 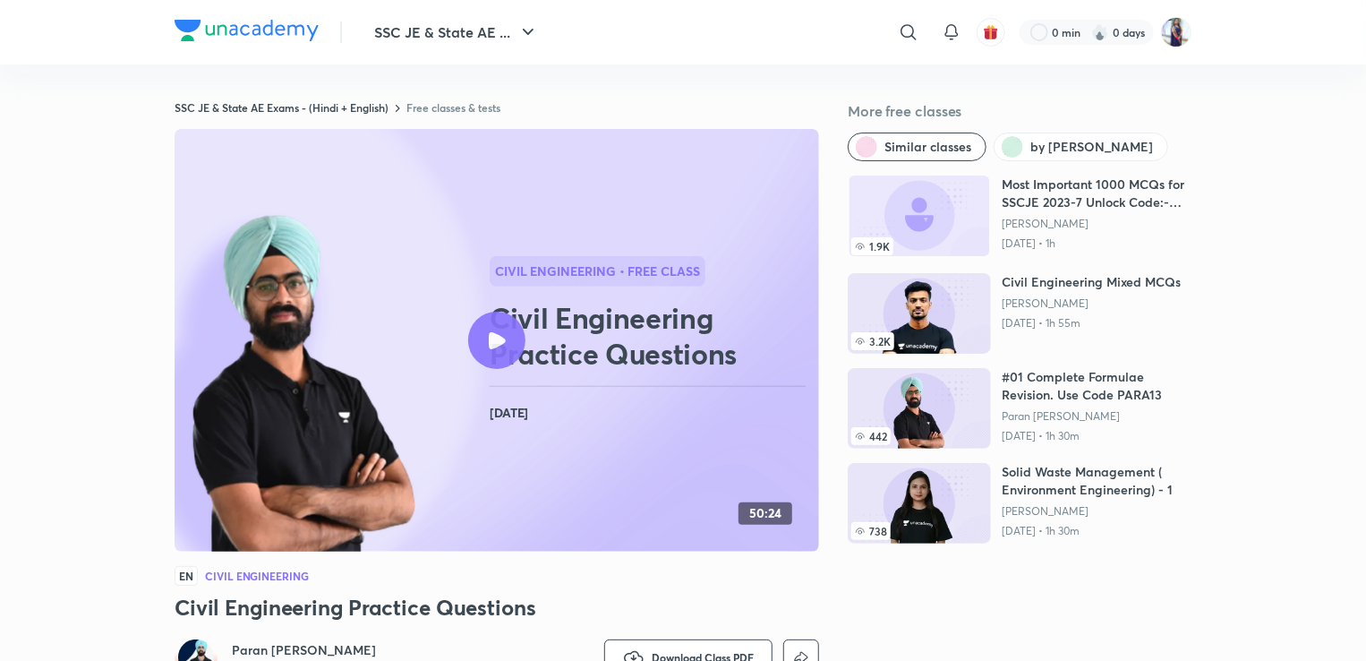 What do you see at coordinates (991, 32) in the screenshot?
I see `button: avatar` at bounding box center [991, 32].